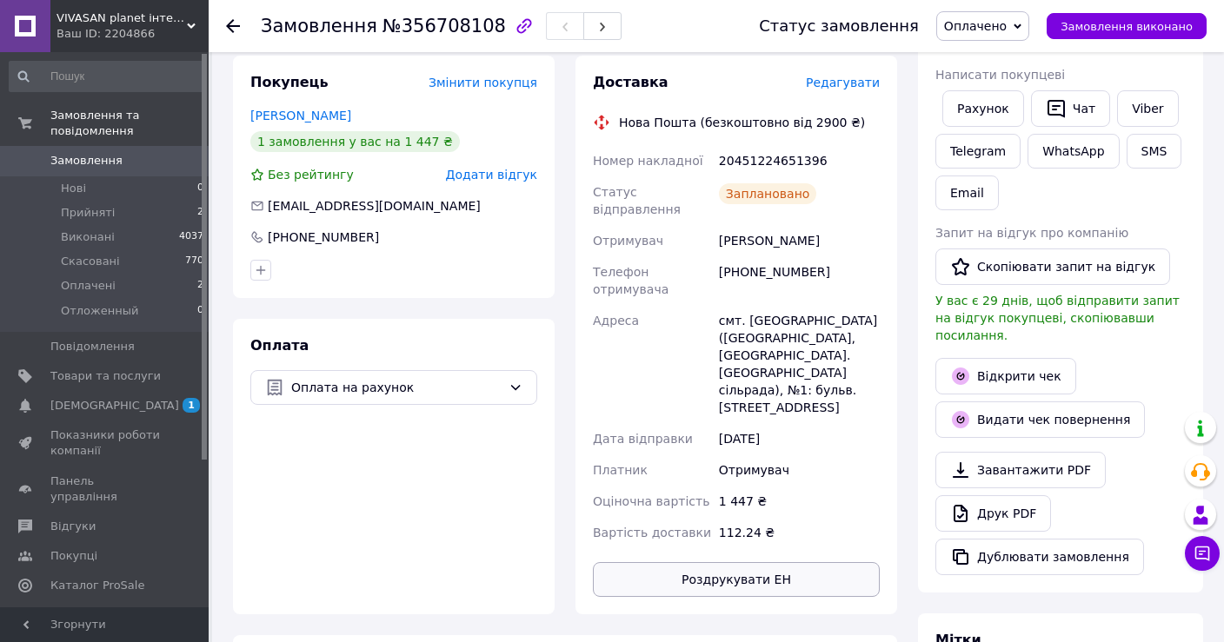  Describe the element at coordinates (396, 388) in the screenshot. I see `span: Оплата на рахунок` at that location.